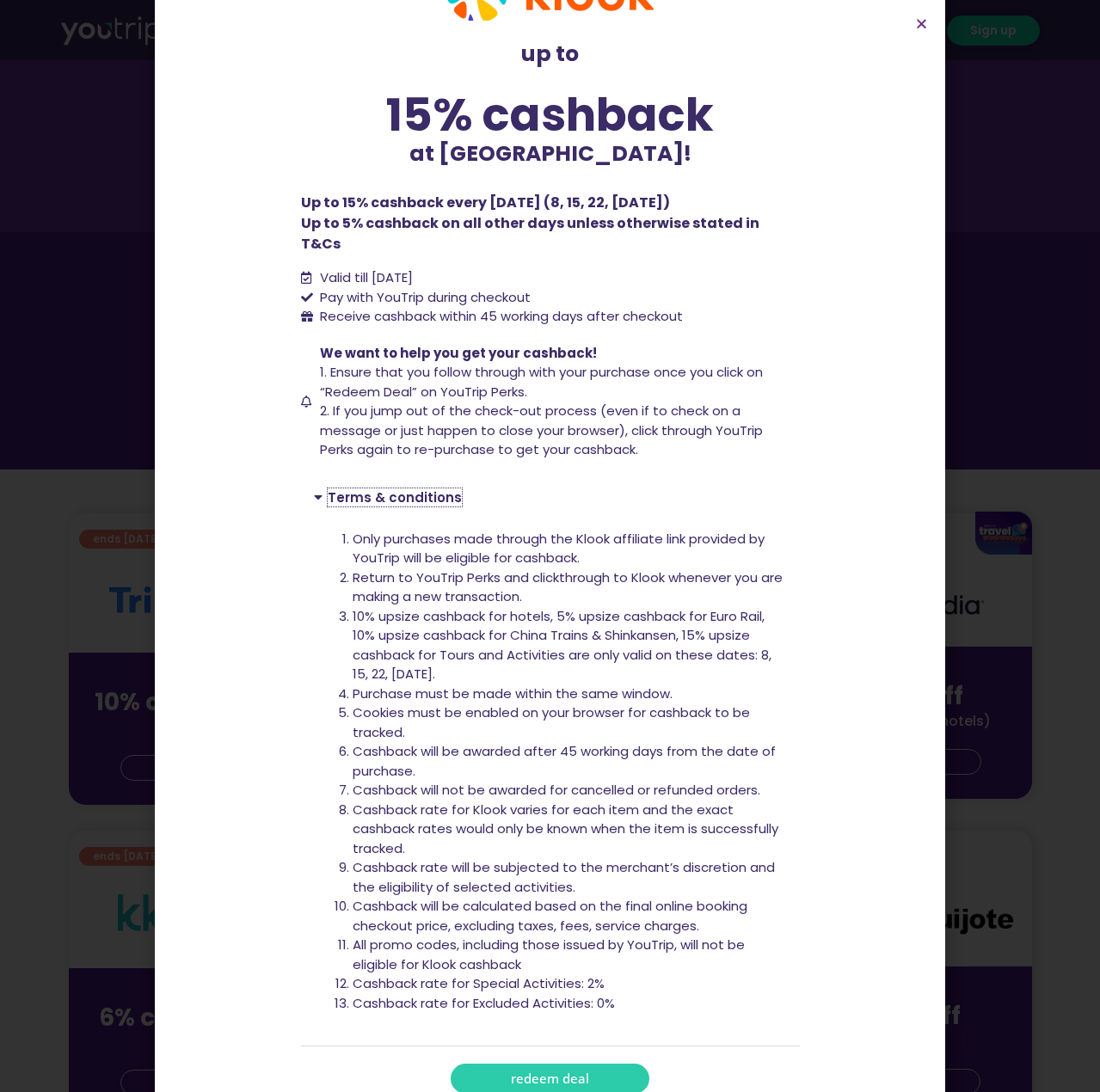  I want to click on span: Receive cashback within 45 working days after checkout, so click(499, 316).